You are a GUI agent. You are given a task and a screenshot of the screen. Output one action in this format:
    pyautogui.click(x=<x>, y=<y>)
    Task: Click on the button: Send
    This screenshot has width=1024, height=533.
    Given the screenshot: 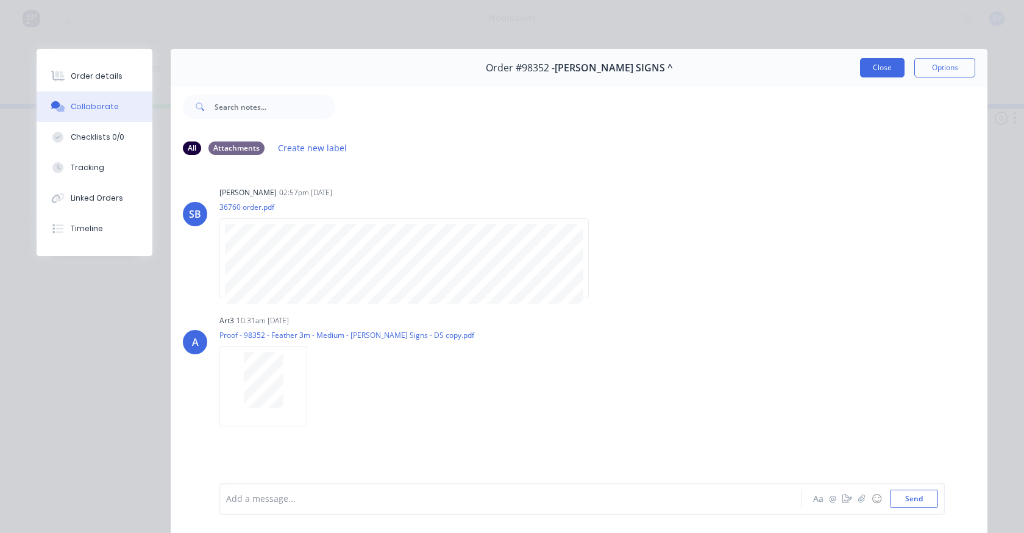 What is the action you would take?
    pyautogui.click(x=914, y=499)
    